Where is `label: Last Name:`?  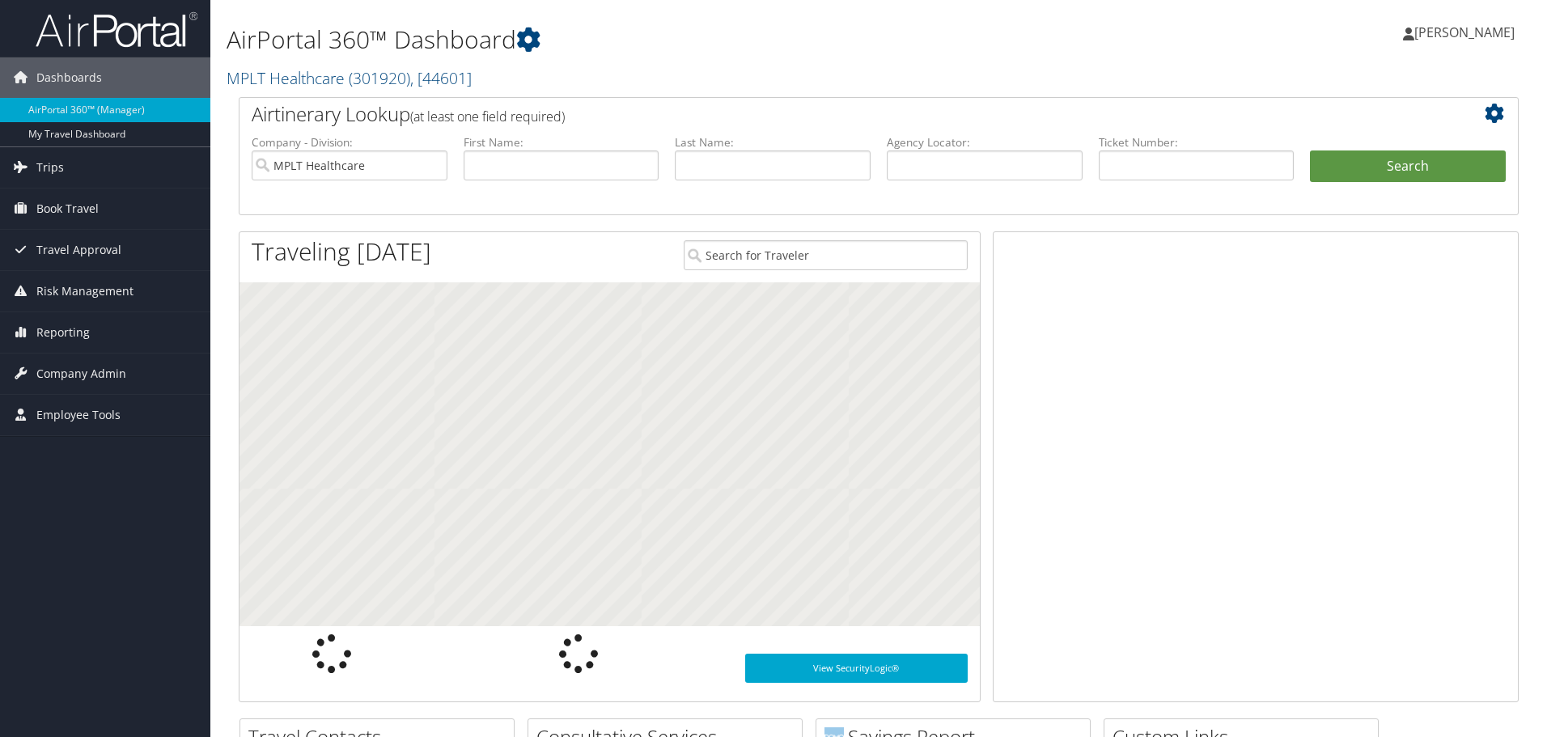
label: Last Name: is located at coordinates (773, 142).